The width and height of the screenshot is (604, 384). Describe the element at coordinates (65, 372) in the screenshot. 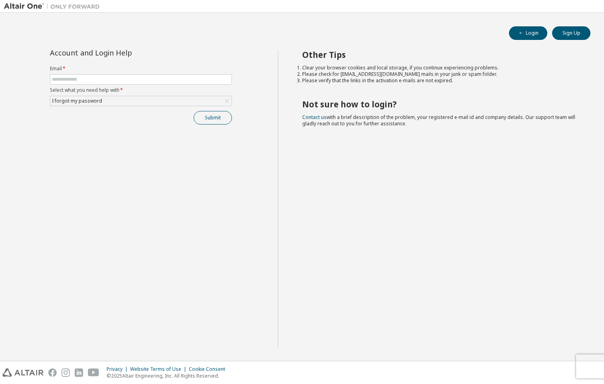

I see `img: instagram.svg` at that location.